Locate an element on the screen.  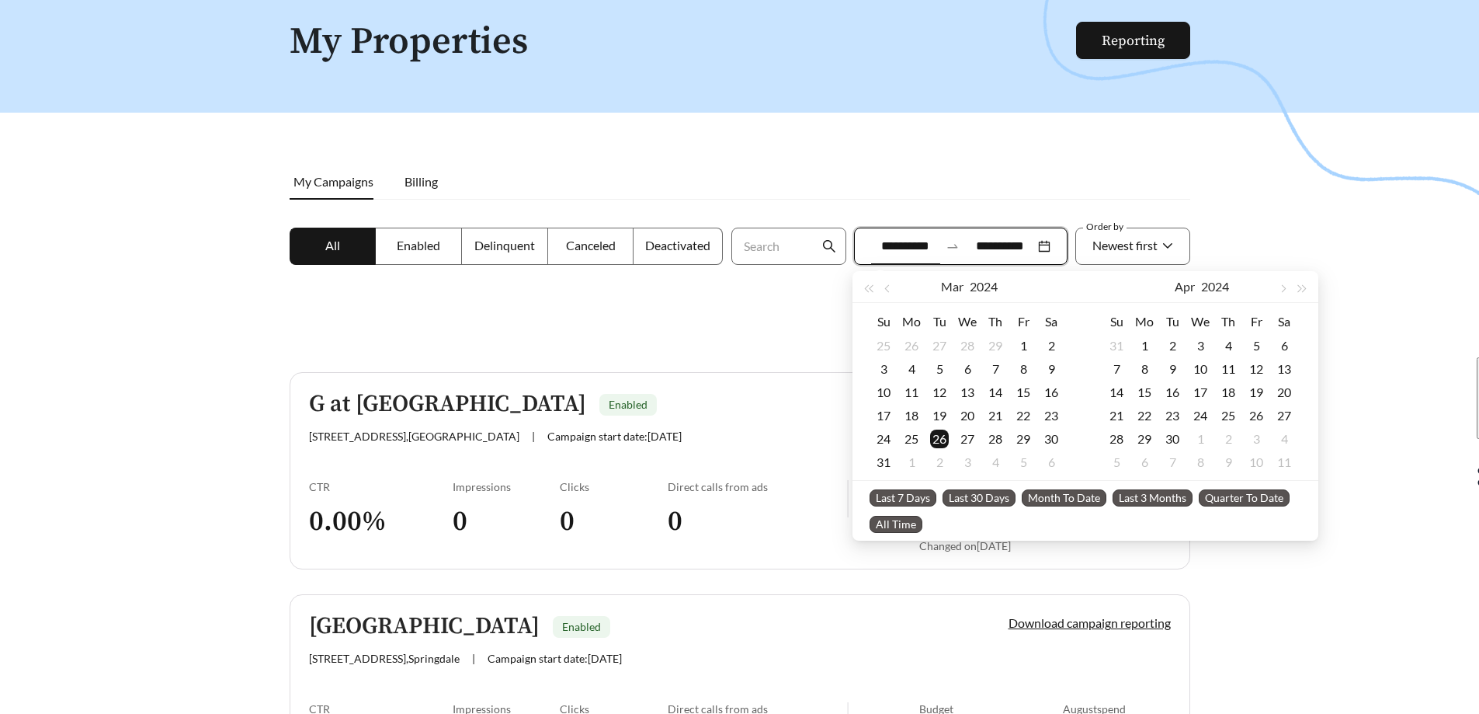
th: Tu is located at coordinates (1172, 321).